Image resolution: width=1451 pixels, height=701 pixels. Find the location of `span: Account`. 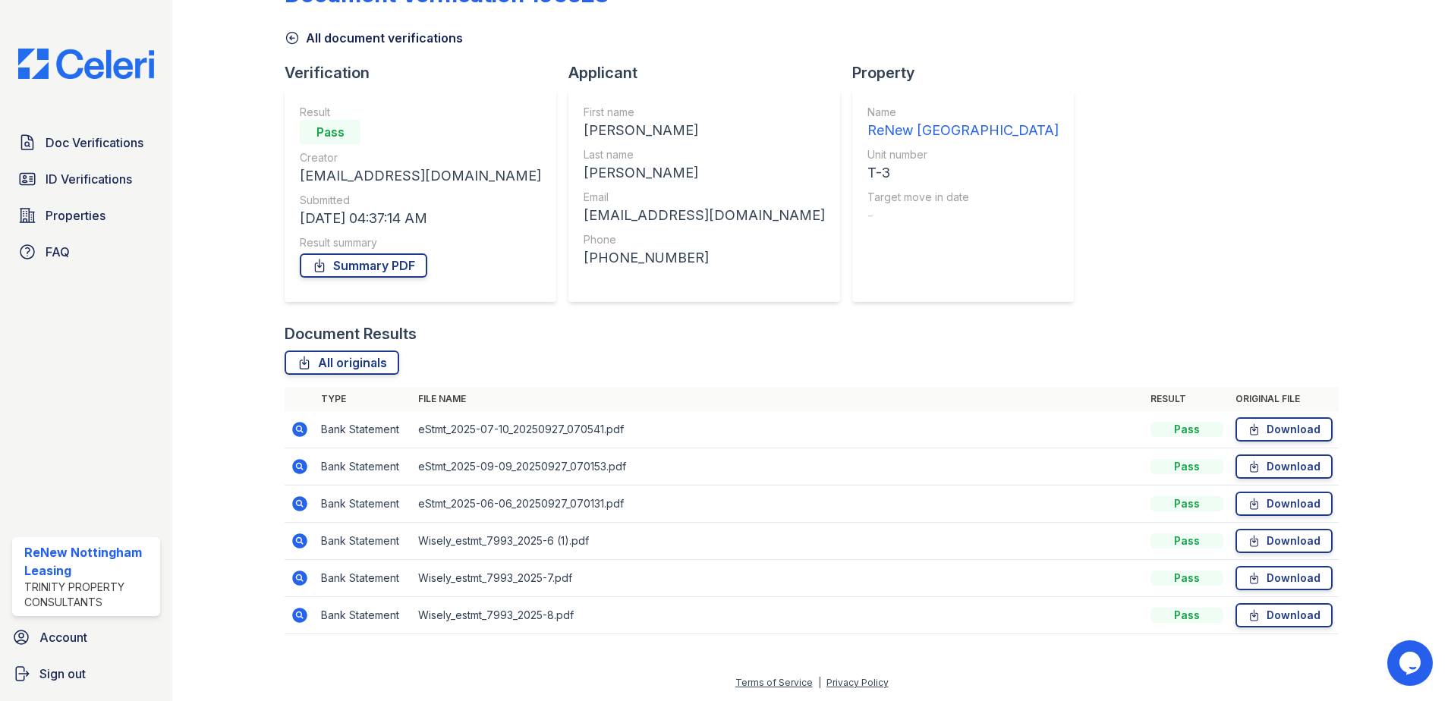

span: Account is located at coordinates (63, 637).